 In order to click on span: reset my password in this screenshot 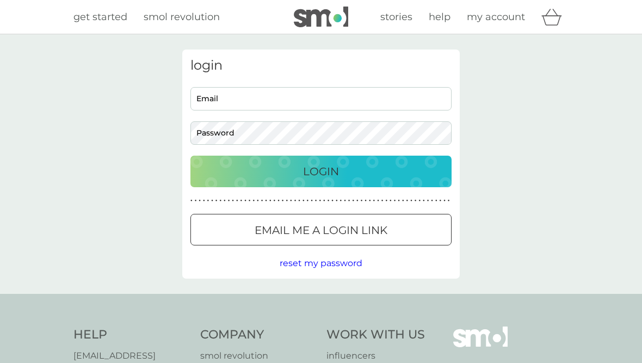, I will do `click(321, 263)`.